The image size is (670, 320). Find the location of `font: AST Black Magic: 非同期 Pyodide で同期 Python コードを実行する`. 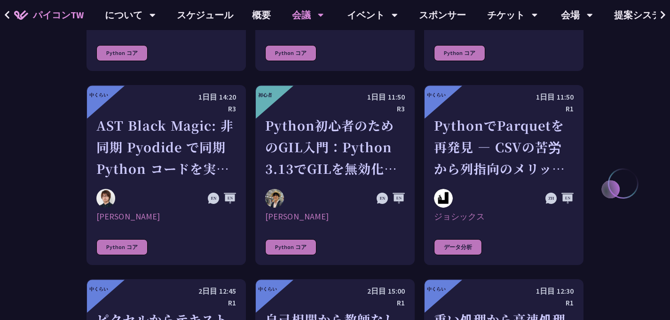

font: AST Black Magic: 非同期 Pyodide で同期 Python コードを実行する is located at coordinates (165, 157).